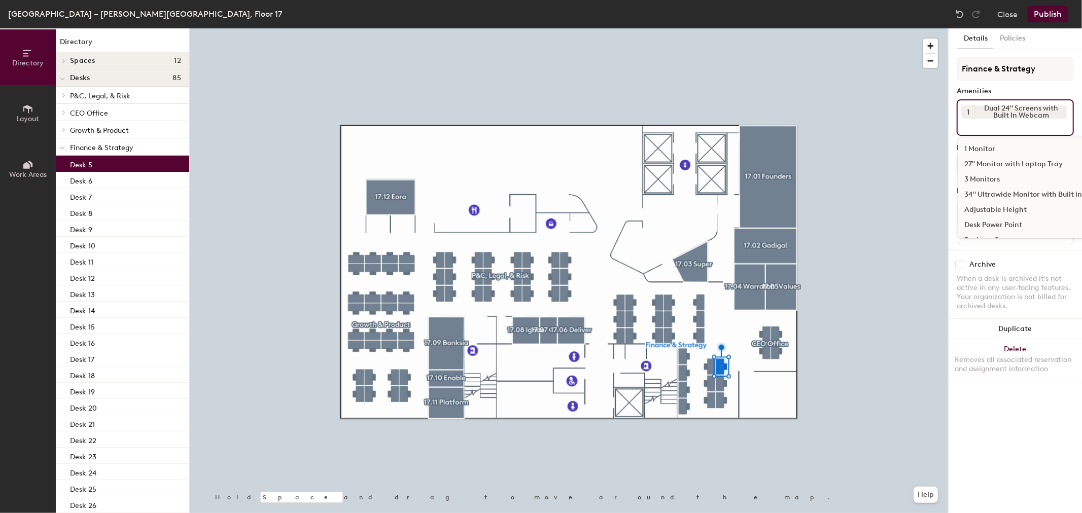 The height and width of the screenshot is (513, 1082). Describe the element at coordinates (1047, 14) in the screenshot. I see `button: Publish` at that location.